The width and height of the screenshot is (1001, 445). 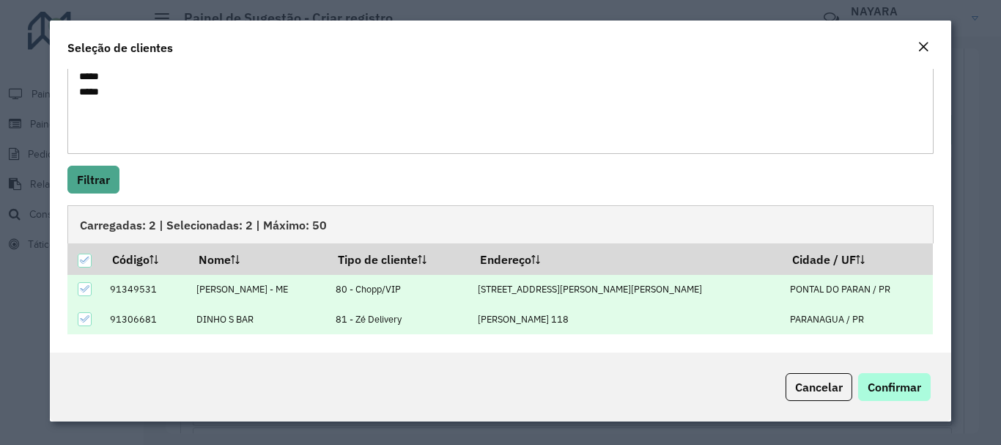 I want to click on td: 91349531, so click(x=146, y=290).